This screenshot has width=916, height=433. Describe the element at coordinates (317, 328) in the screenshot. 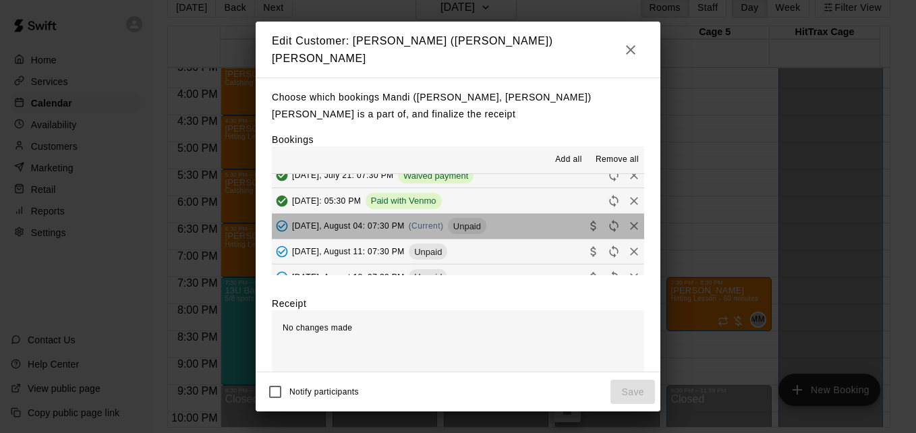

I see `span: No changes made` at that location.